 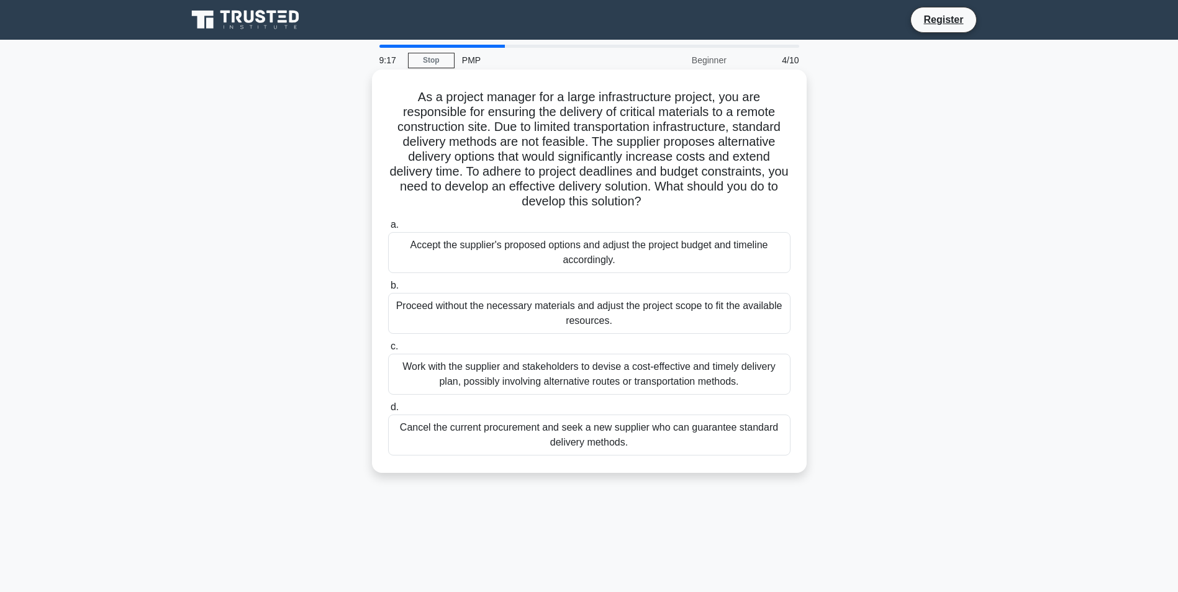 I want to click on div: Beginner, so click(x=679, y=60).